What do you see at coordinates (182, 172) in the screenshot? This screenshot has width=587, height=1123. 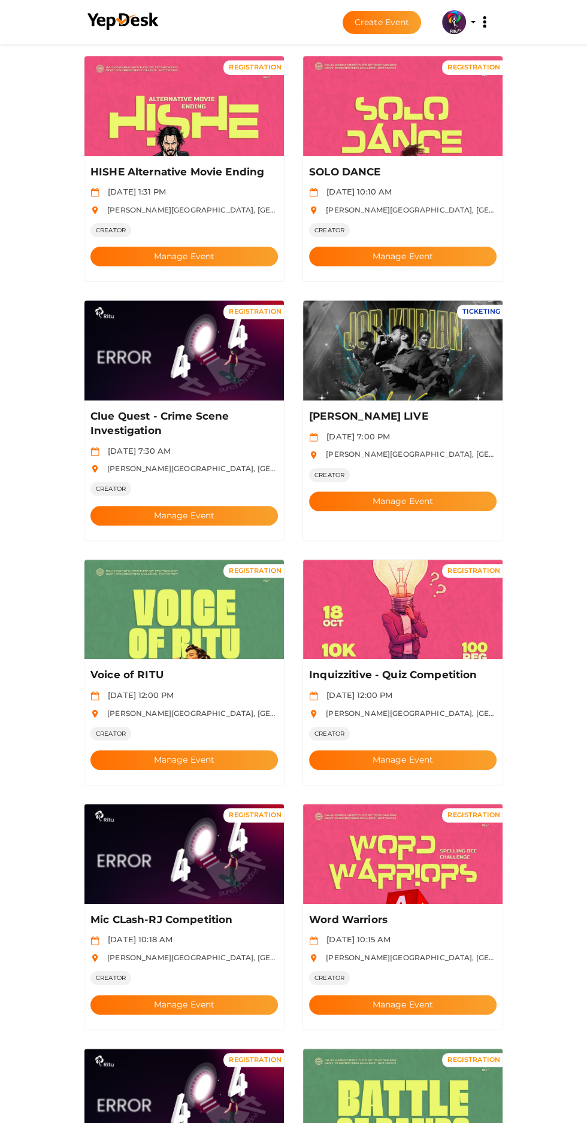 I see `p: HISHE Alternative Movie Ending` at bounding box center [182, 172].